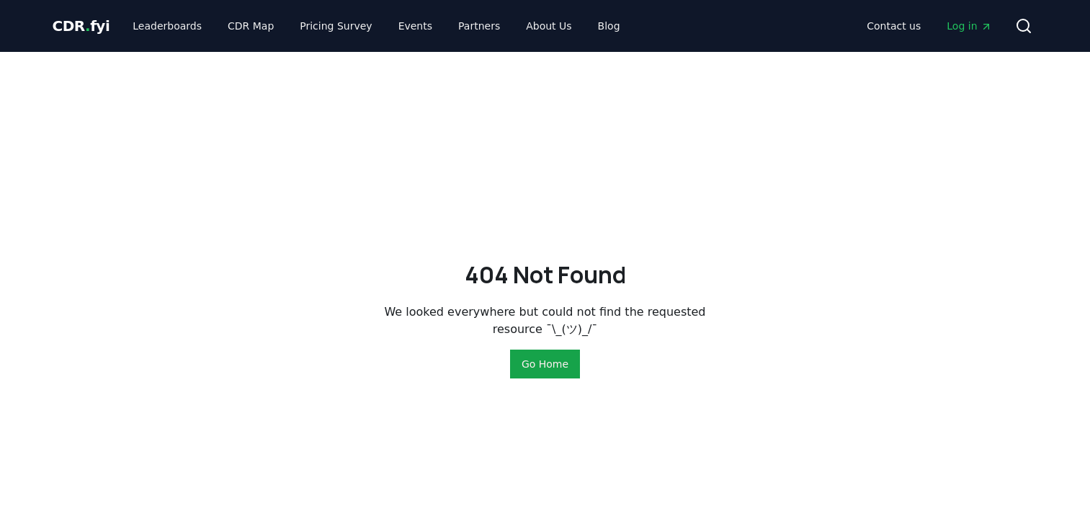 This screenshot has width=1090, height=532. What do you see at coordinates (251, 26) in the screenshot?
I see `a: CDR Map` at bounding box center [251, 26].